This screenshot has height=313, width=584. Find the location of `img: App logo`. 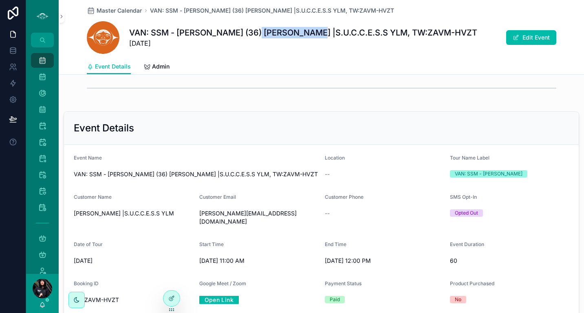

img: App logo is located at coordinates (42, 16).